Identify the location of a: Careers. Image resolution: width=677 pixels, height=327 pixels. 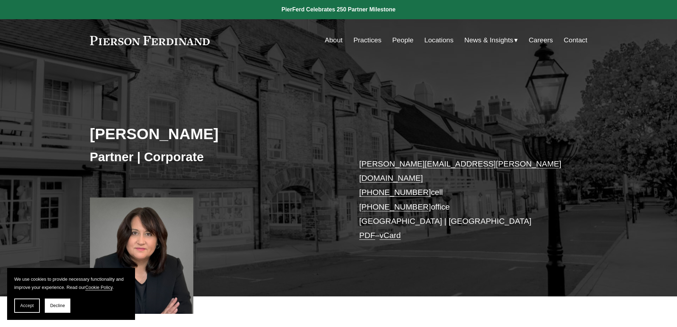
(541, 40).